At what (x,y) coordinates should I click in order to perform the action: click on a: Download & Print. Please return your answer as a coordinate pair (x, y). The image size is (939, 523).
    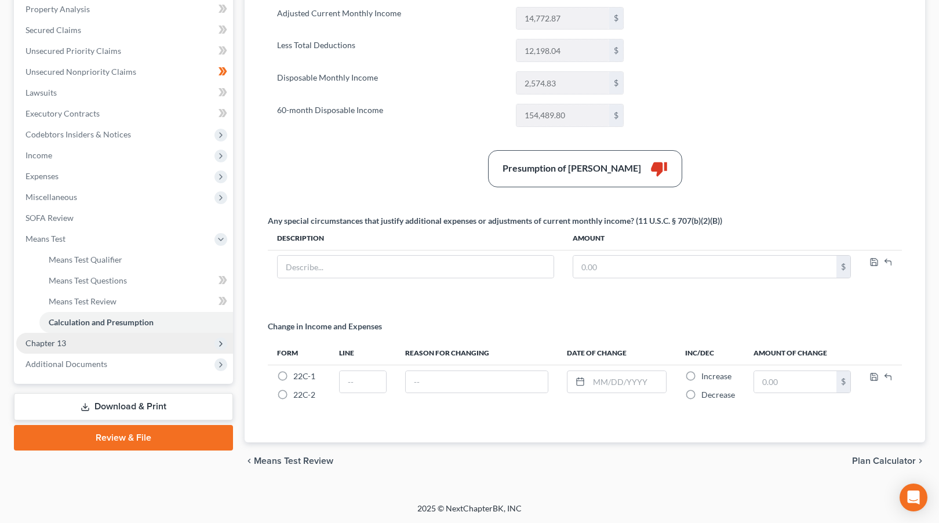
    Looking at the image, I should click on (123, 406).